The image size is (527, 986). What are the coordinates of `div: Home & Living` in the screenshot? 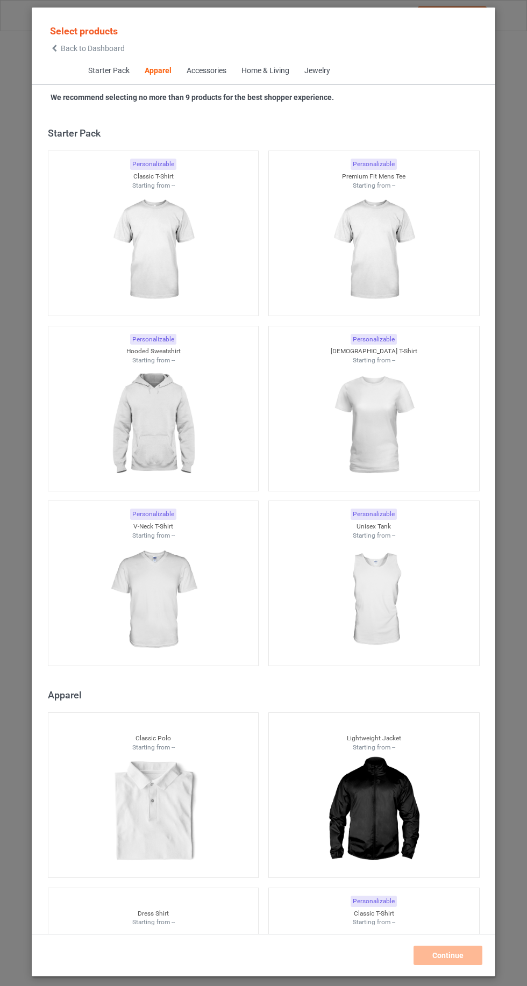 It's located at (265, 71).